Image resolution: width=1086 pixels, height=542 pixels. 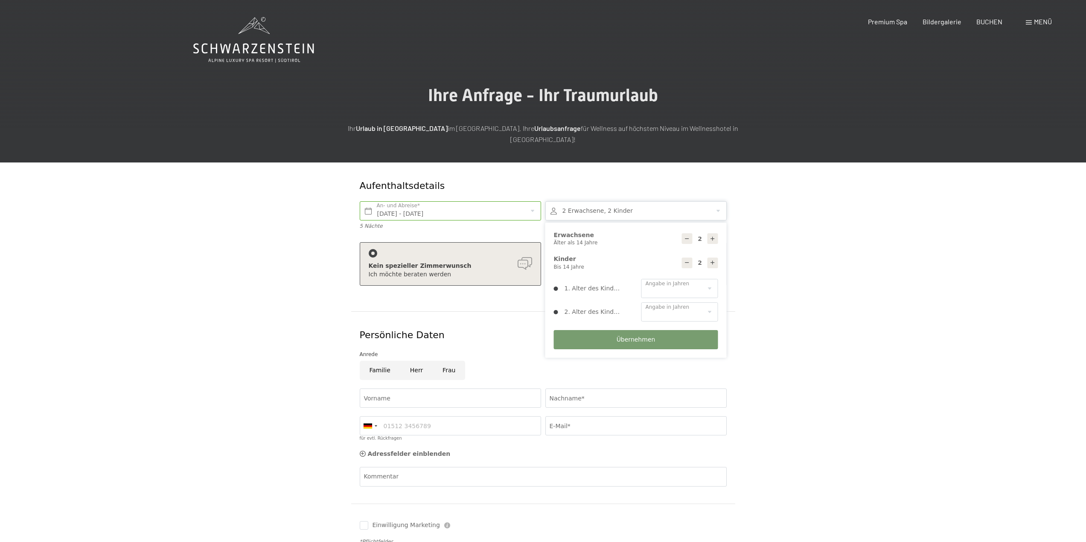 I want to click on input: 01512 3456789, so click(x=450, y=426).